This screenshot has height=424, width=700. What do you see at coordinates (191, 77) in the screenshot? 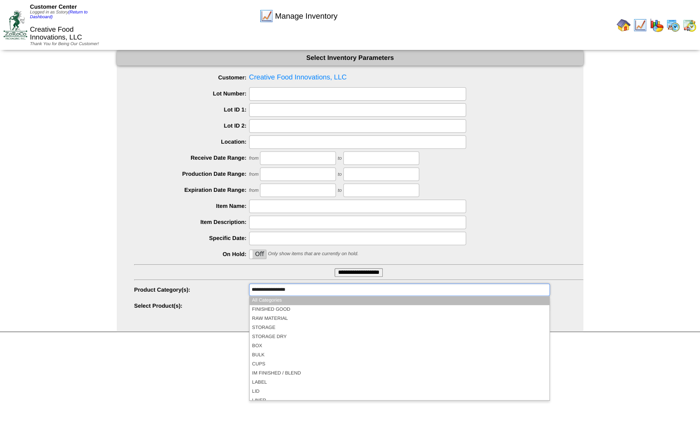
I see `label: Customer:` at bounding box center [191, 77].